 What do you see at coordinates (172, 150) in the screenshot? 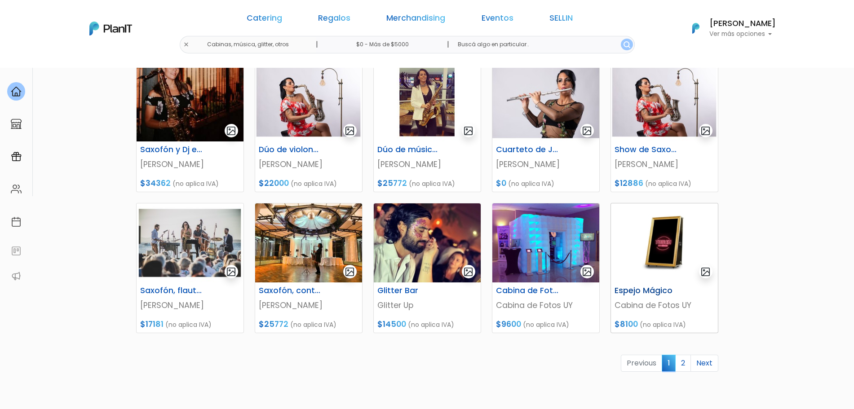
I see `h6: Saxofón y Dj en vivo` at bounding box center [172, 150].